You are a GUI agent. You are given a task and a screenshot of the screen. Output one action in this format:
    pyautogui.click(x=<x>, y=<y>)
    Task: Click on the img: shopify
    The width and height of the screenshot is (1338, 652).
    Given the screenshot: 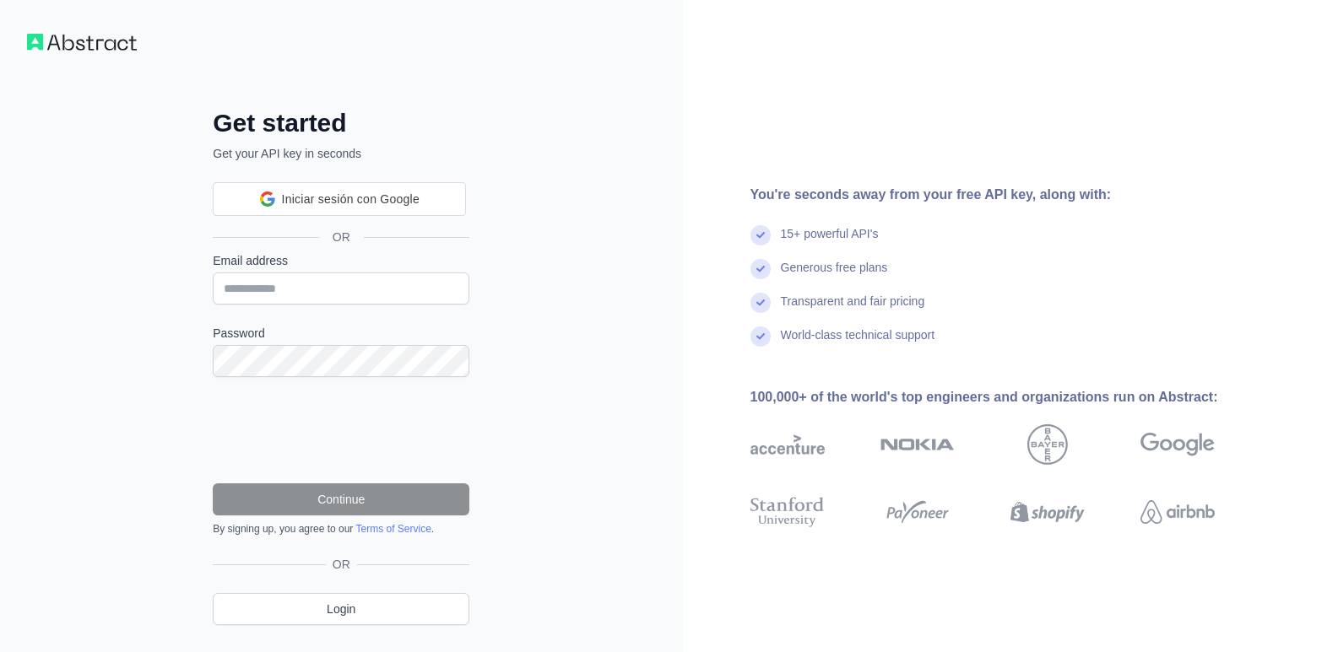 What is the action you would take?
    pyautogui.click(x=1047, y=512)
    